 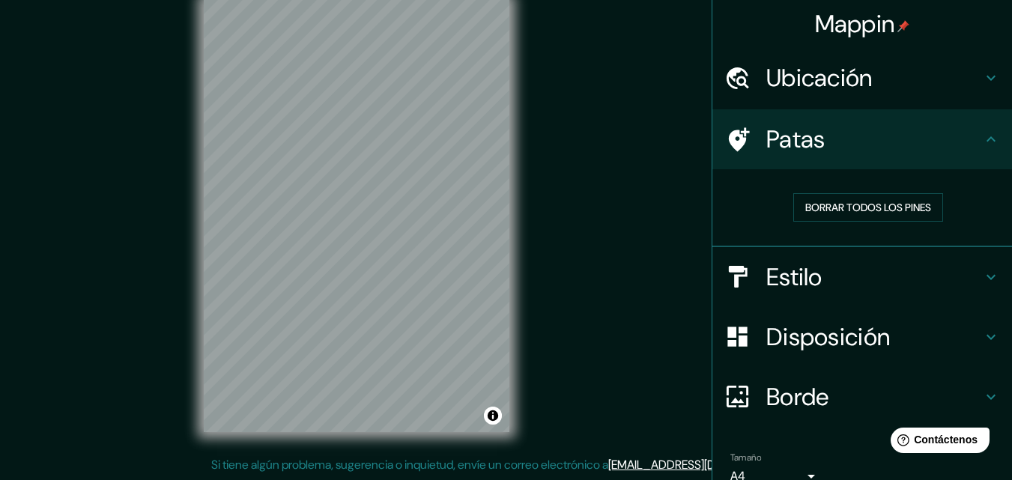 What do you see at coordinates (798, 397) in the screenshot?
I see `font: Borde` at bounding box center [798, 397].